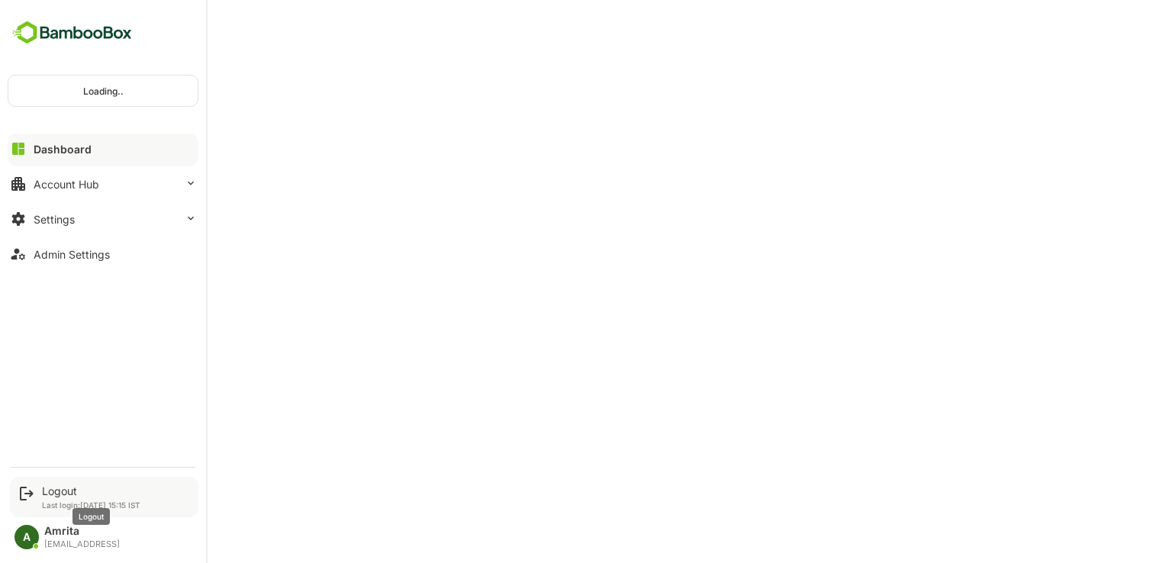  What do you see at coordinates (82, 531) in the screenshot?
I see `div: Amrita` at bounding box center [82, 531].